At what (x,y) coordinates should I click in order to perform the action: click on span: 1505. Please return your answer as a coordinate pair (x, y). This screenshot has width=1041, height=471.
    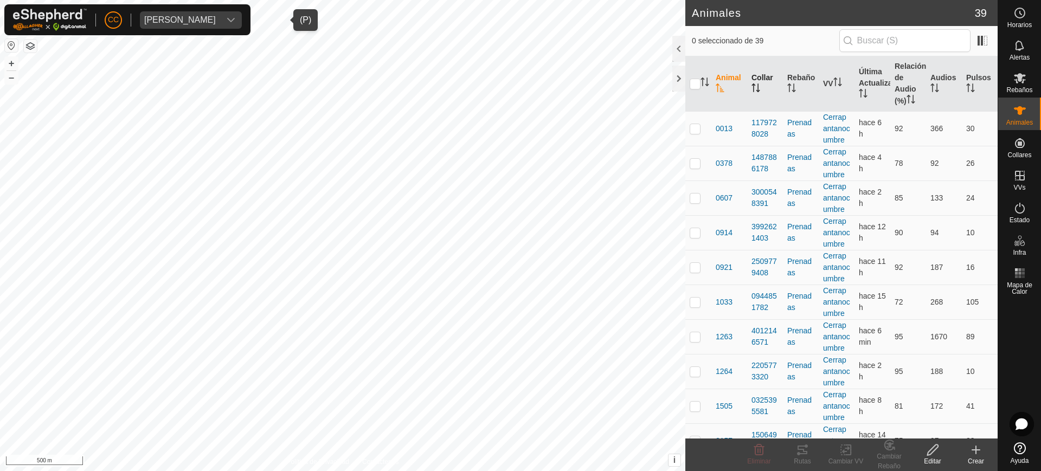
    Looking at the image, I should click on (724, 406).